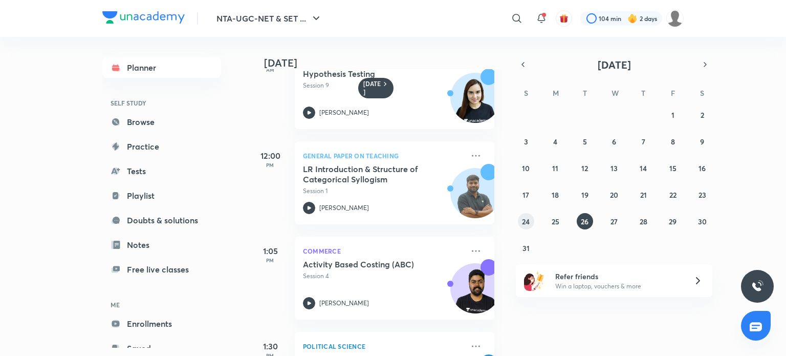 The width and height of the screenshot is (786, 356). I want to click on h5: LR Introduction & Structure of Categorical Syllogism, so click(366, 174).